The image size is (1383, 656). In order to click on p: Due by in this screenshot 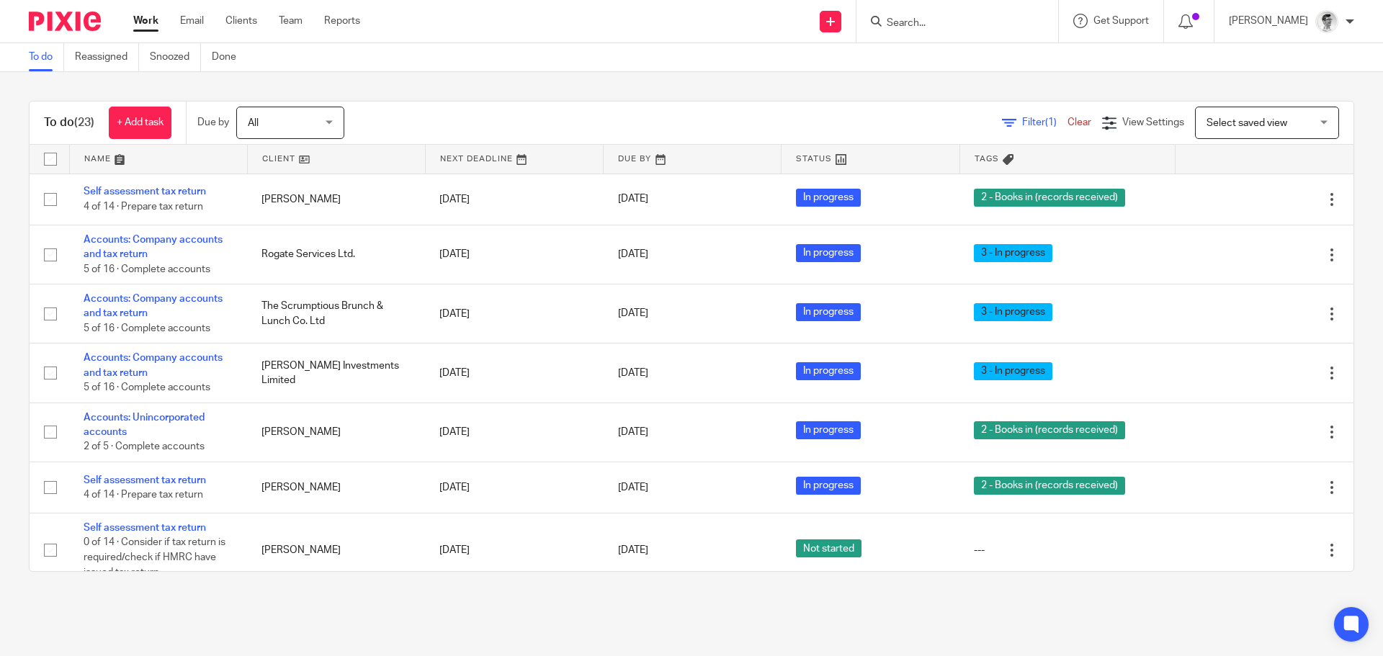, I will do `click(213, 122)`.